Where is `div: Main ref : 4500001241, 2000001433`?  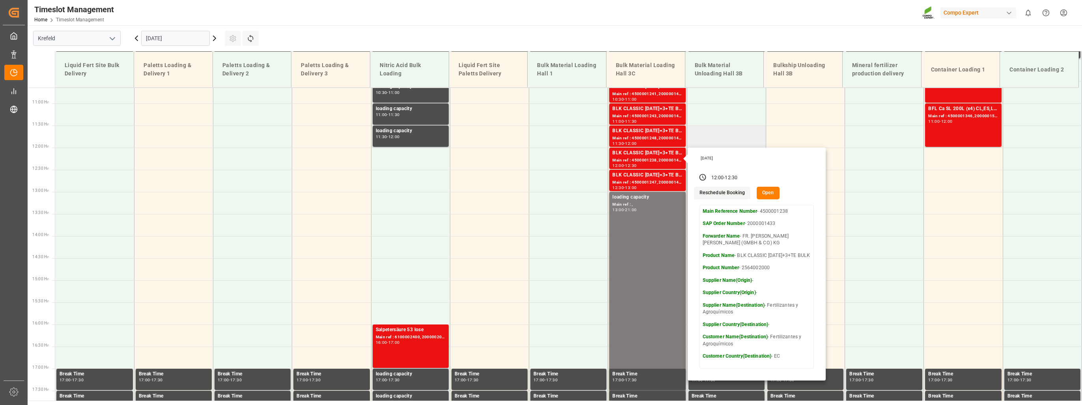 div: Main ref : 4500001241, 2000001433 is located at coordinates (647, 94).